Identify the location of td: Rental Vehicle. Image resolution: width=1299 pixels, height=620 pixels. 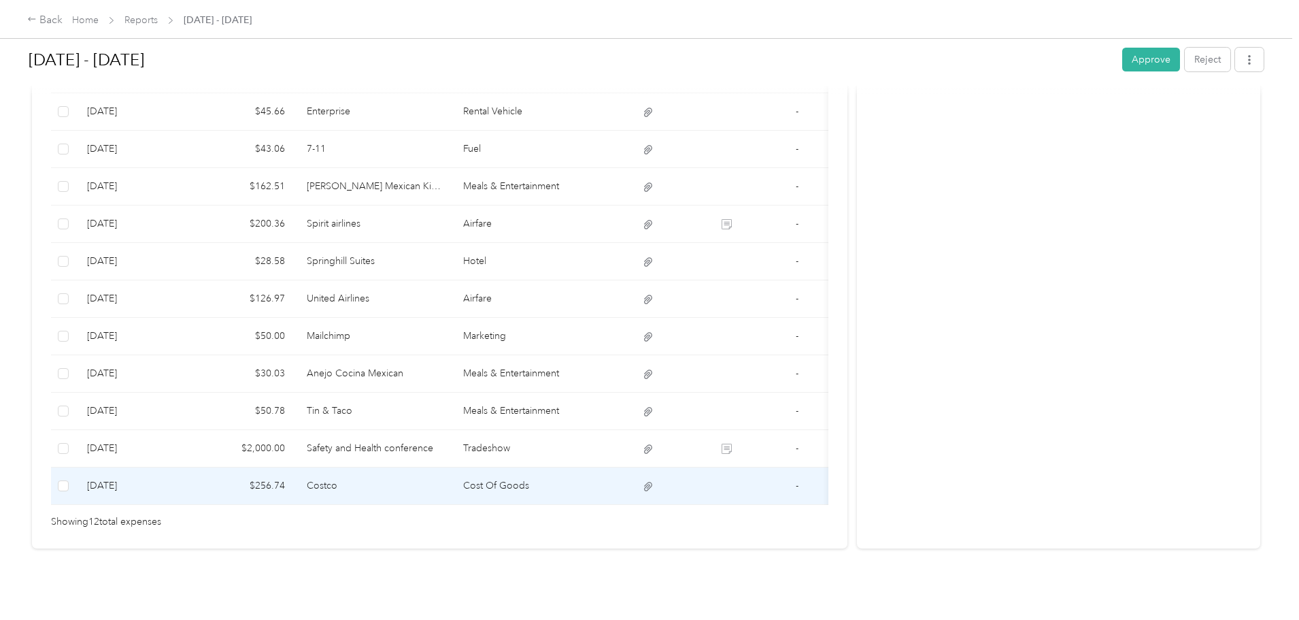
(531, 112).